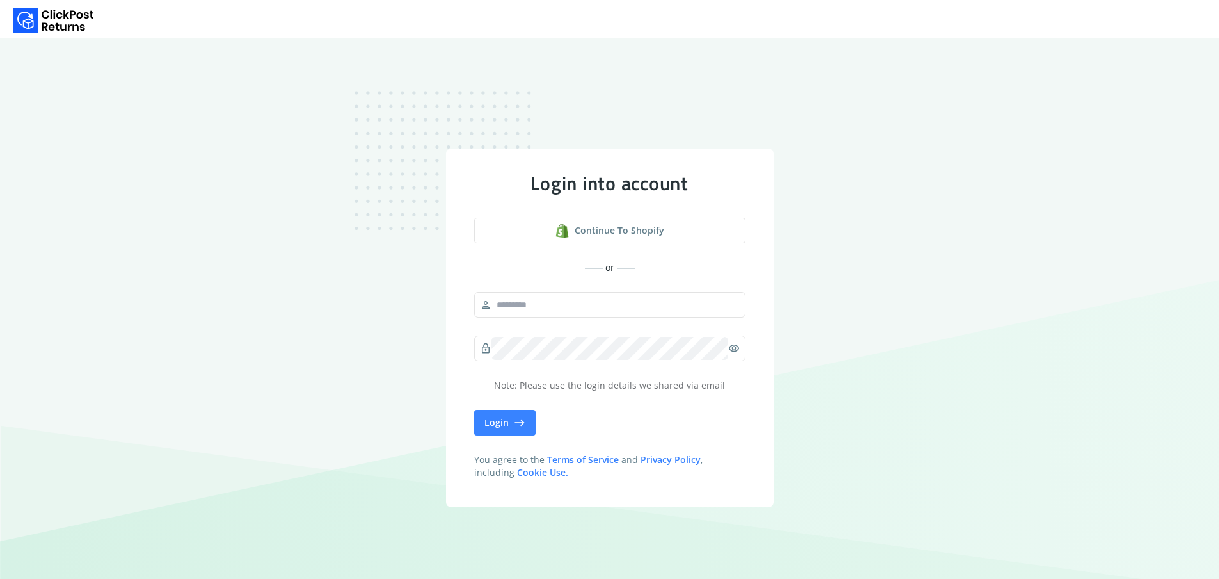 The image size is (1219, 579). Describe the element at coordinates (610, 466) in the screenshot. I see `span: You agree to the and , including` at that location.